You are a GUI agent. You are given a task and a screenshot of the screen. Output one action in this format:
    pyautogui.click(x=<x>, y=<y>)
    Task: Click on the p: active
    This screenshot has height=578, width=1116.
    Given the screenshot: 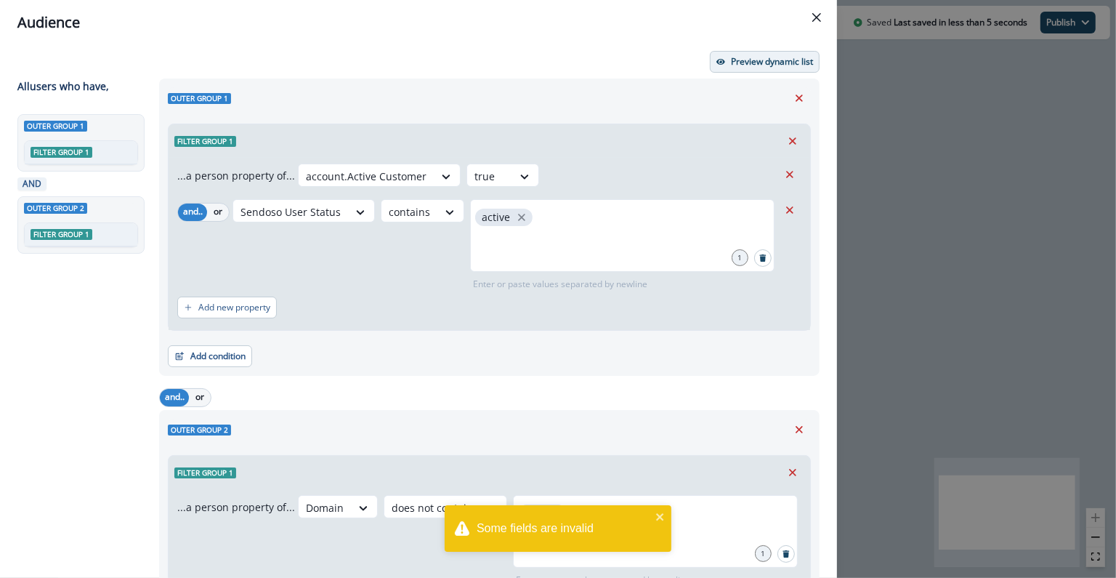 What is the action you would take?
    pyautogui.click(x=496, y=217)
    